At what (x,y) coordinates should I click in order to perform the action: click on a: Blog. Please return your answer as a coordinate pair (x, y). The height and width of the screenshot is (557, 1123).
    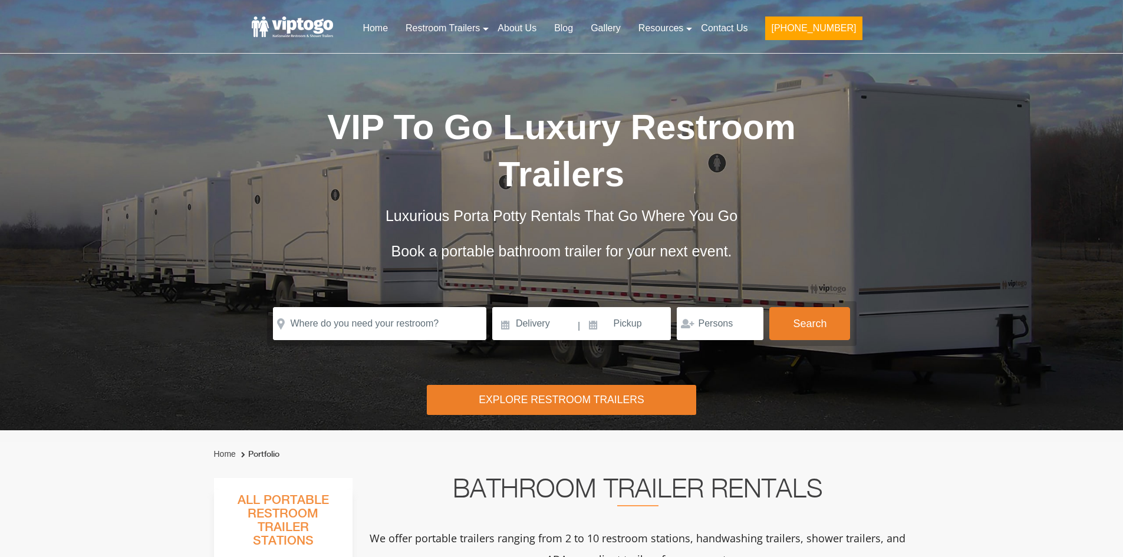
    Looking at the image, I should click on (563, 28).